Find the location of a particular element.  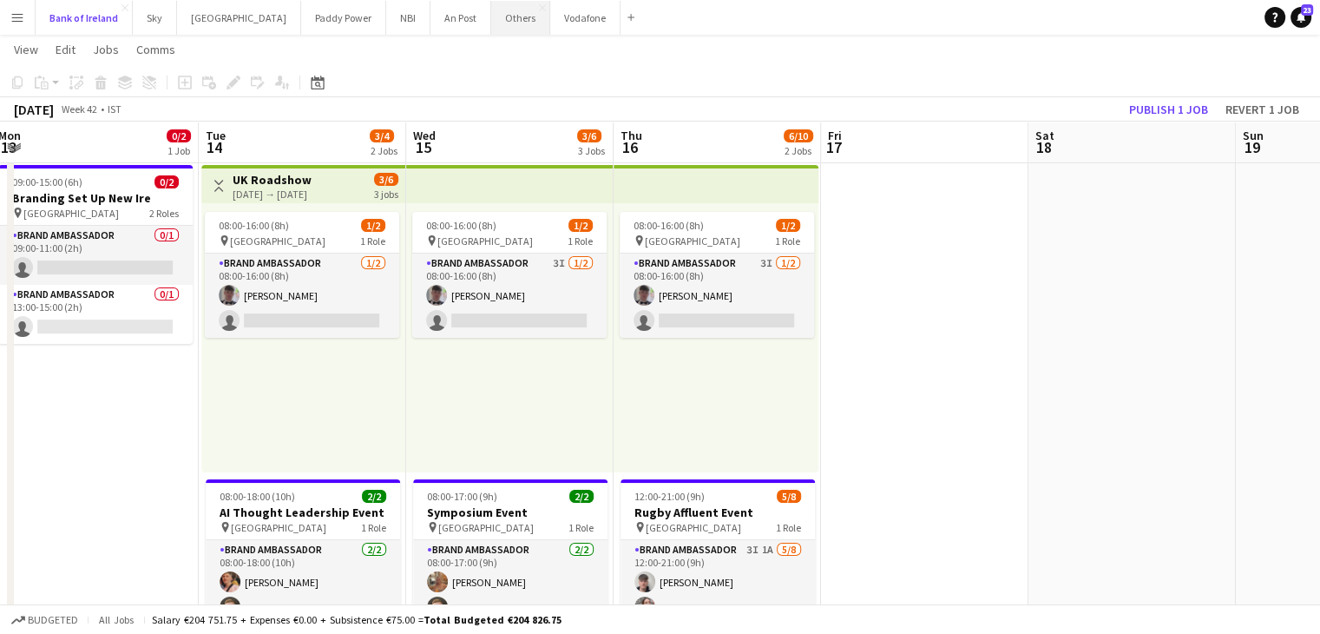

span: Week 42 is located at coordinates (79, 108).